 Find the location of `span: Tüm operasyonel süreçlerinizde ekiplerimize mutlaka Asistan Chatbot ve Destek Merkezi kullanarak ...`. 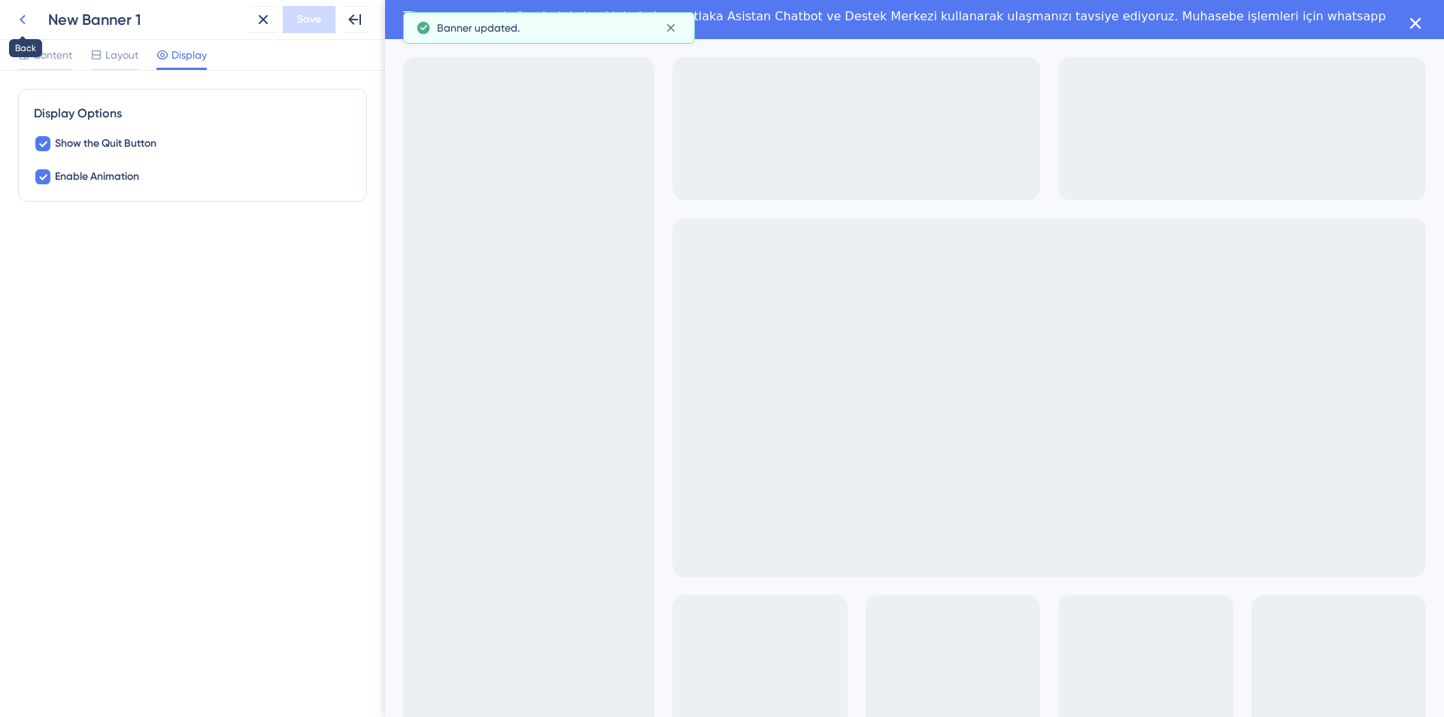

span: Tüm operasyonel süreçlerinizde ekiplerimize mutlaka Asistan Chatbot ve Destek Merkezi kullanarak ... is located at coordinates (509, 23).